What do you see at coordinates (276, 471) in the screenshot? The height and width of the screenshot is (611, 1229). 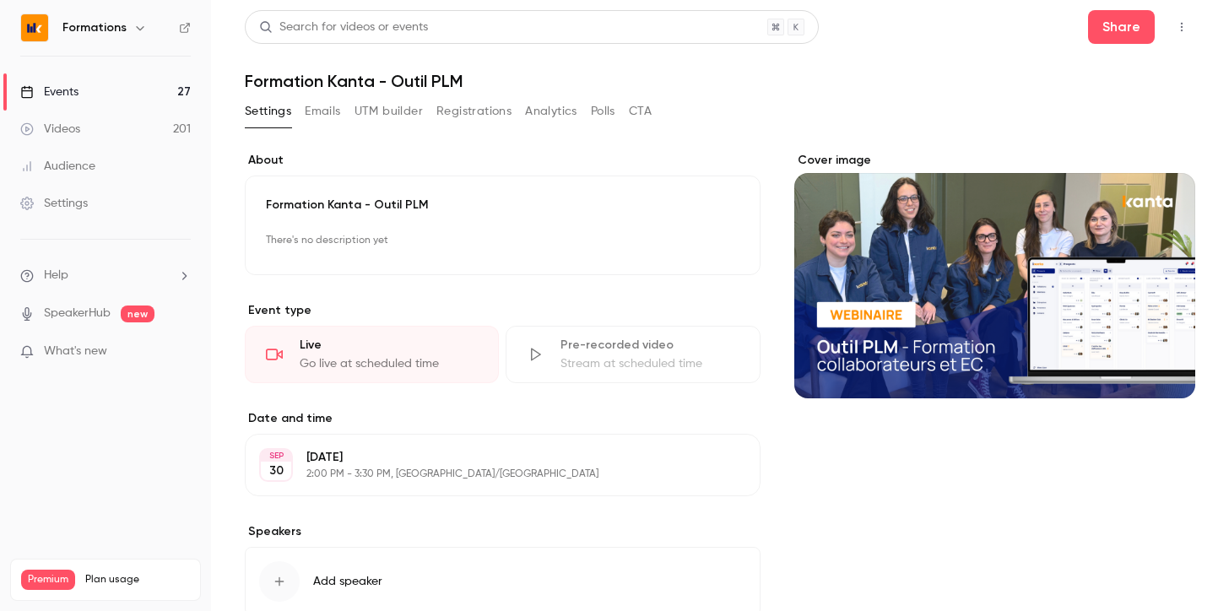 I see `p: 30` at bounding box center [276, 471].